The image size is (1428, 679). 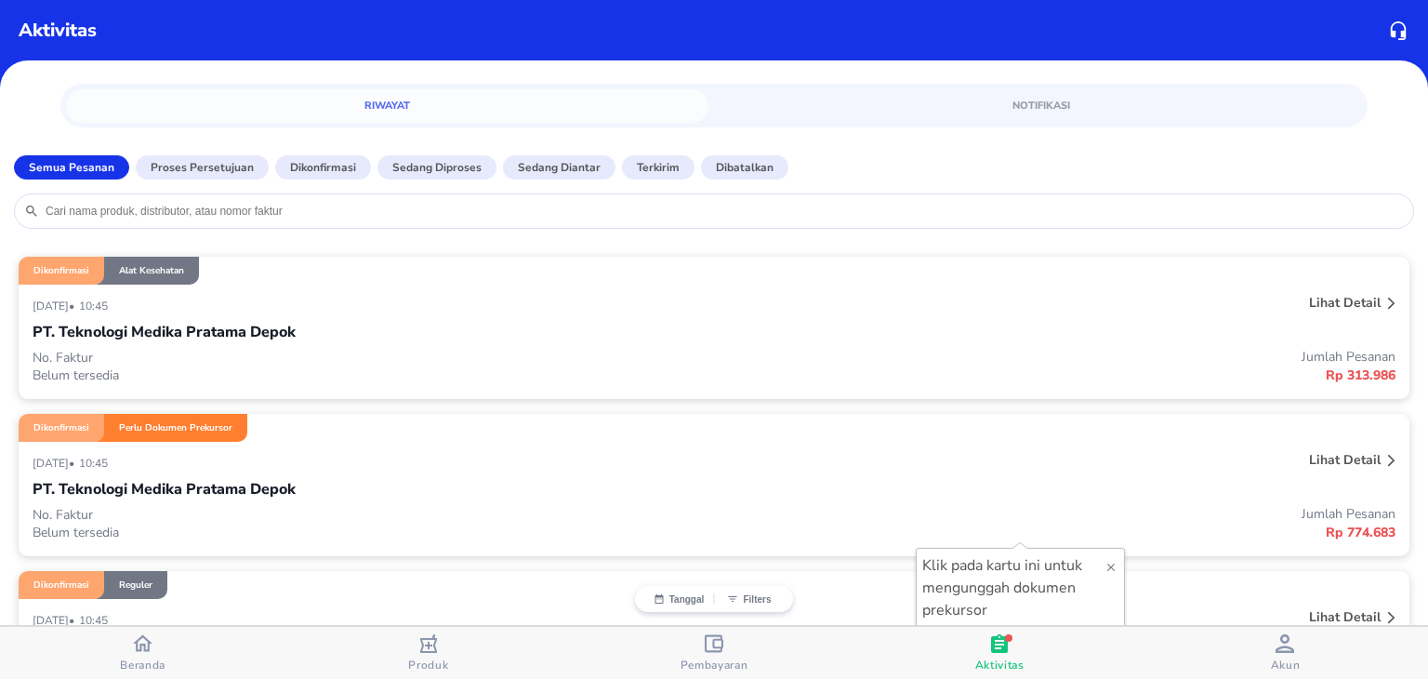 I want to click on span: Notifikasi, so click(x=1040, y=105).